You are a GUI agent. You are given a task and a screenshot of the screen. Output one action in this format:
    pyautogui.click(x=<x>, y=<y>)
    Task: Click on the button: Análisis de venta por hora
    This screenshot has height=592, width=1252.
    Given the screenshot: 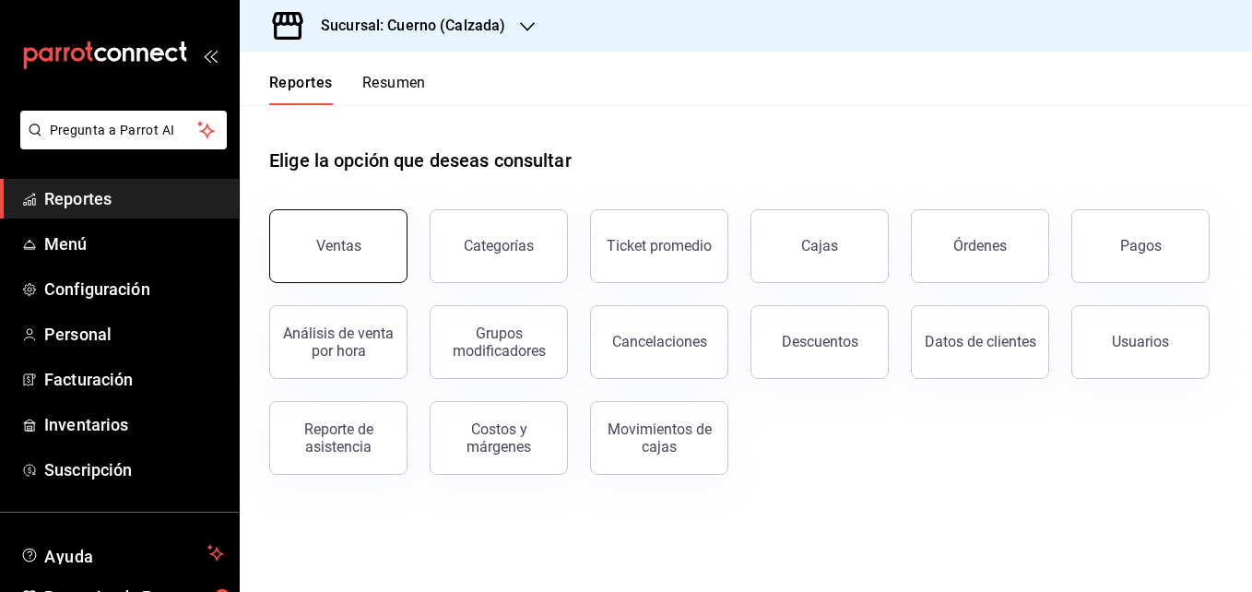 What is the action you would take?
    pyautogui.click(x=338, y=342)
    